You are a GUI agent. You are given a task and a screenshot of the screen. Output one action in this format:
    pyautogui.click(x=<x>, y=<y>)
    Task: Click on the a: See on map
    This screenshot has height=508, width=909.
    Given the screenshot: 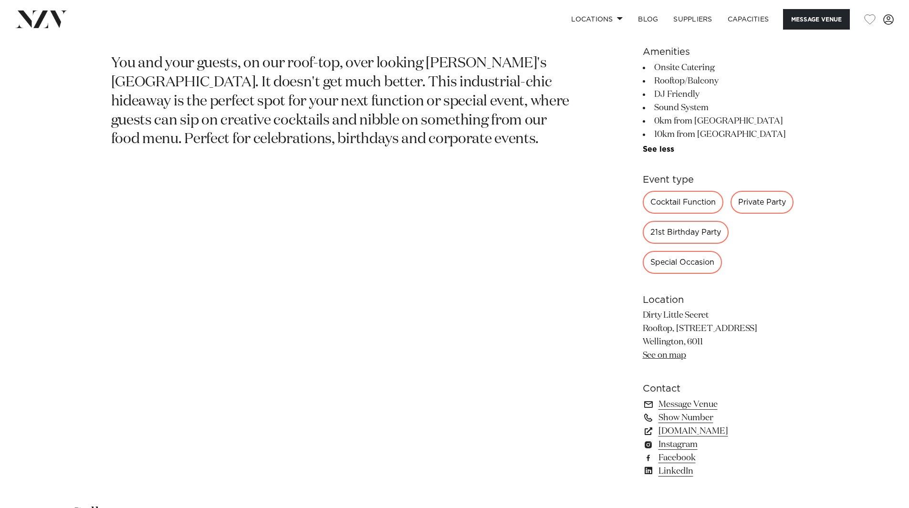 What is the action you would take?
    pyautogui.click(x=664, y=355)
    